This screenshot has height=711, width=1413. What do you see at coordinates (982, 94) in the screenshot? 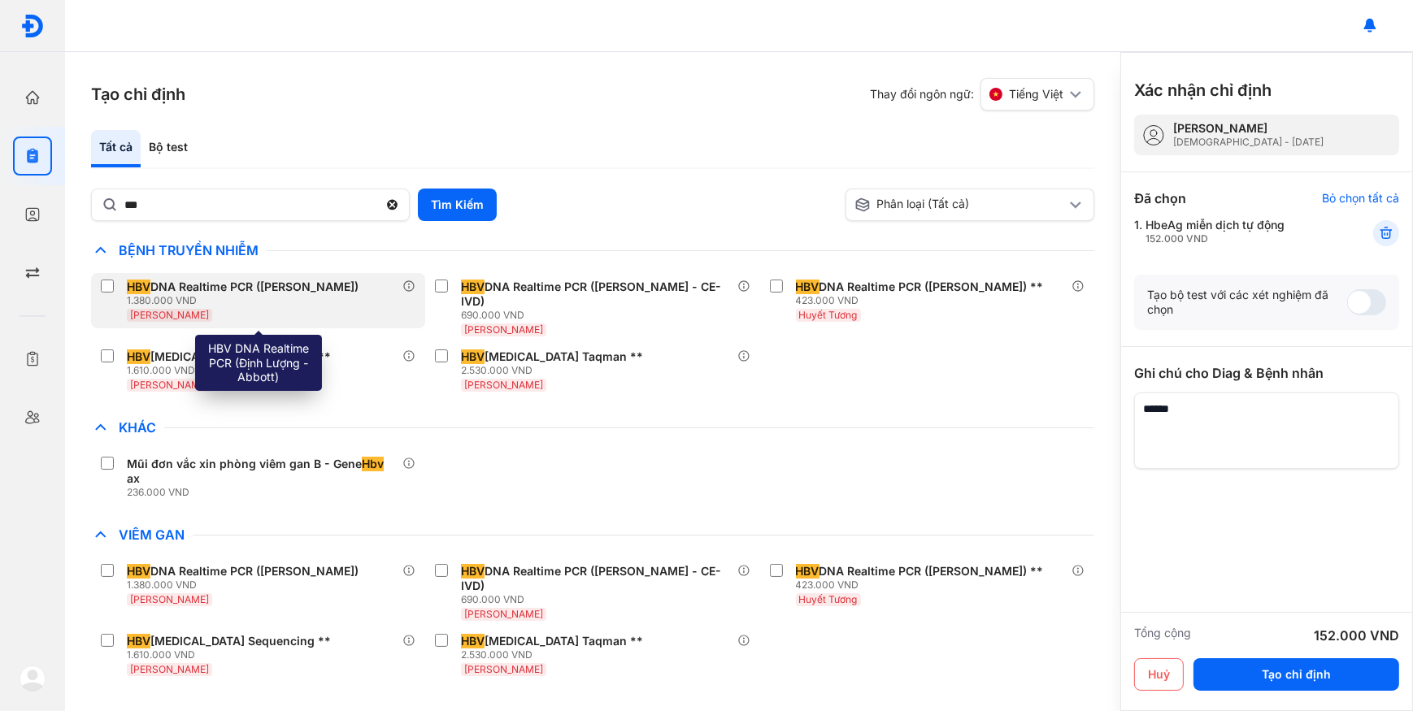
I see `div: Thay đổi ngôn ngữ:` at bounding box center [982, 94].